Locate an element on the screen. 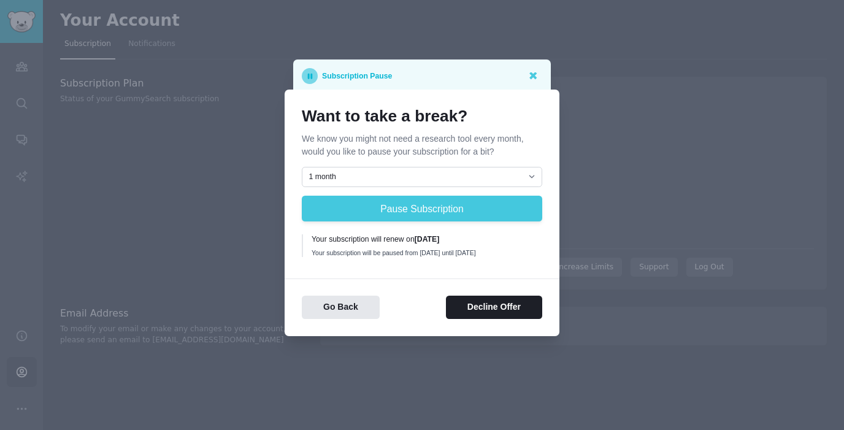 The width and height of the screenshot is (844, 430). button: Pause Subscription is located at coordinates (422, 209).